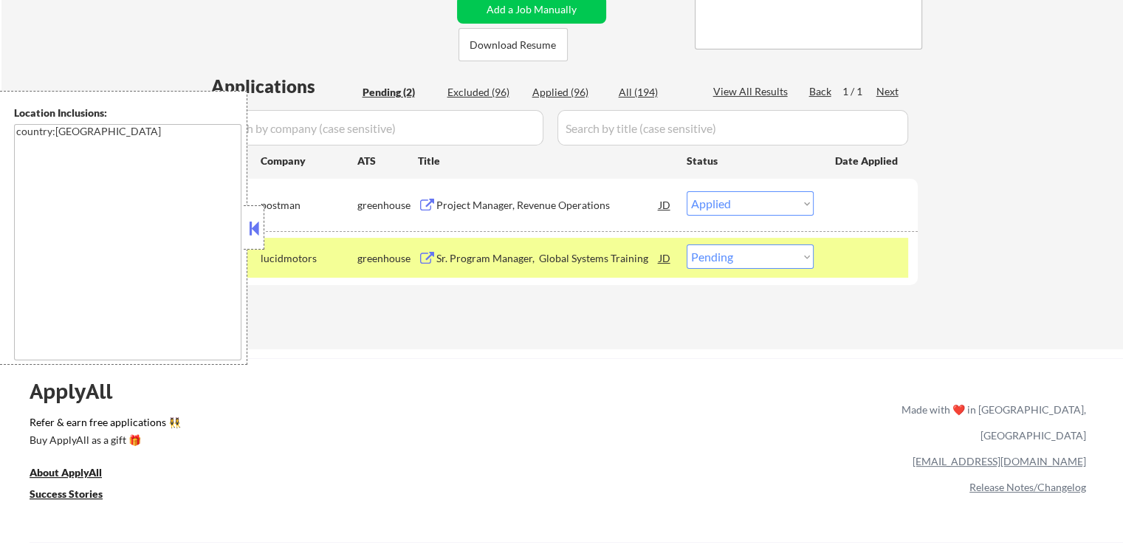 The height and width of the screenshot is (545, 1123). Describe the element at coordinates (103, 440) in the screenshot. I see `div: Buy ApplyAll as a gift 🎁` at that location.